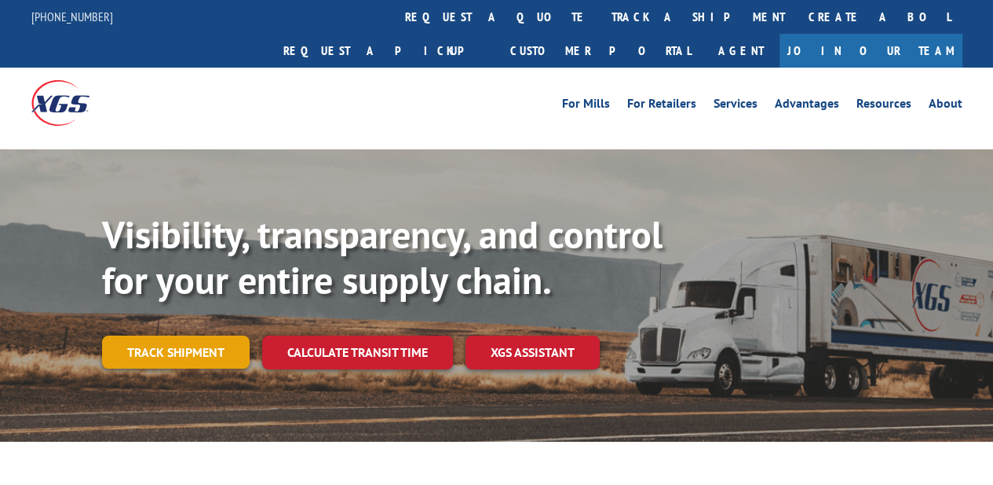 This screenshot has width=993, height=485. Describe the element at coordinates (176, 352) in the screenshot. I see `a: Track shipment` at that location.